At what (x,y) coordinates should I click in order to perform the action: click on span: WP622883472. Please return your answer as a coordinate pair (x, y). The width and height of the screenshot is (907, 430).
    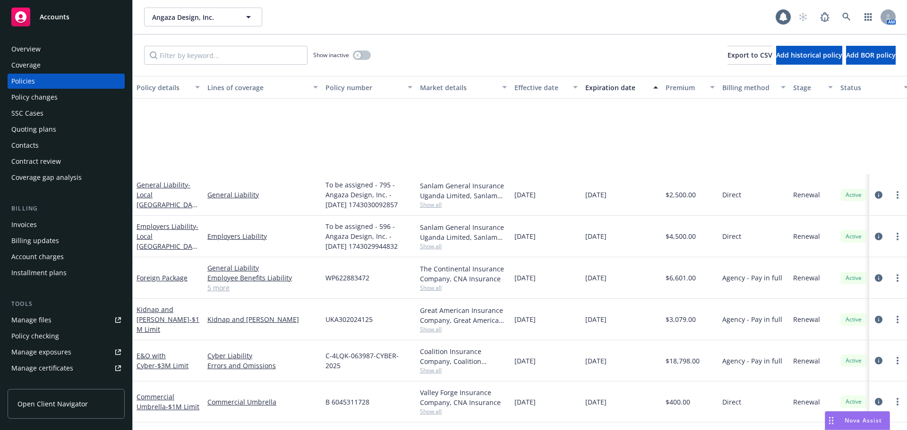
    Looking at the image, I should click on (347, 278).